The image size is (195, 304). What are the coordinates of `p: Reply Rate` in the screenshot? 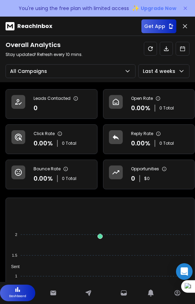 It's located at (142, 134).